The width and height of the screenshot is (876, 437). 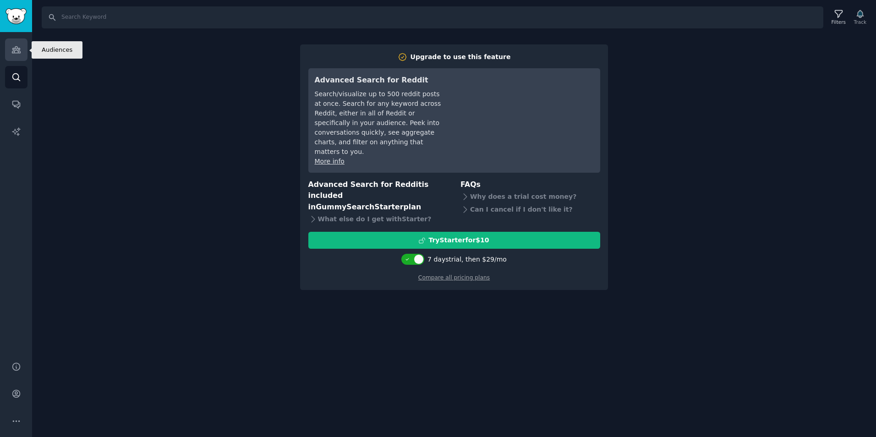 I want to click on h3: FAQs, so click(x=530, y=185).